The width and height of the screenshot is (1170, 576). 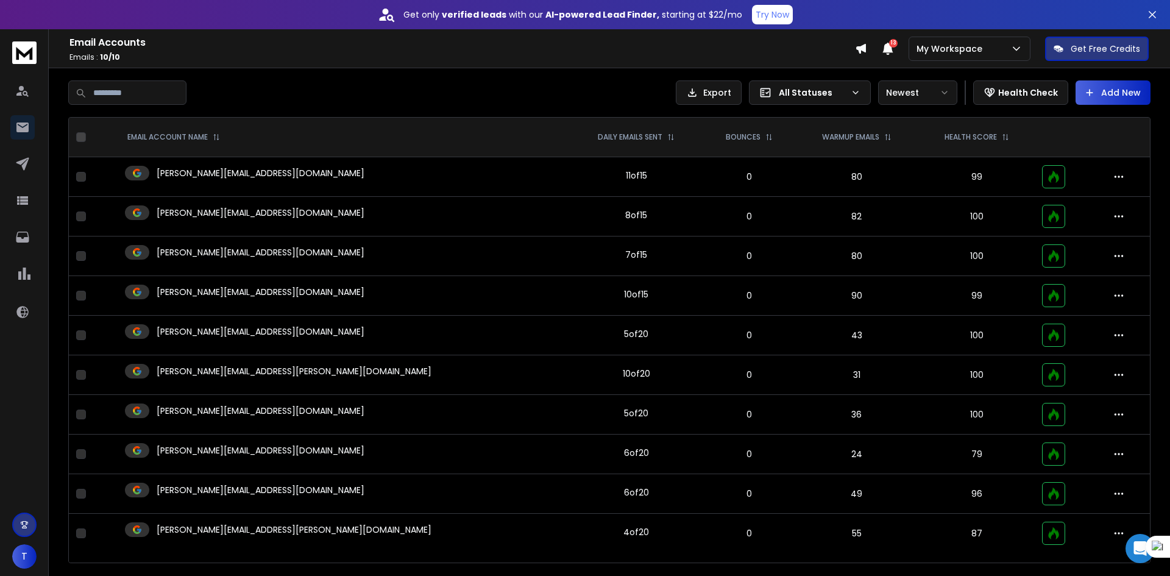 I want to click on p: Emails :, so click(x=462, y=57).